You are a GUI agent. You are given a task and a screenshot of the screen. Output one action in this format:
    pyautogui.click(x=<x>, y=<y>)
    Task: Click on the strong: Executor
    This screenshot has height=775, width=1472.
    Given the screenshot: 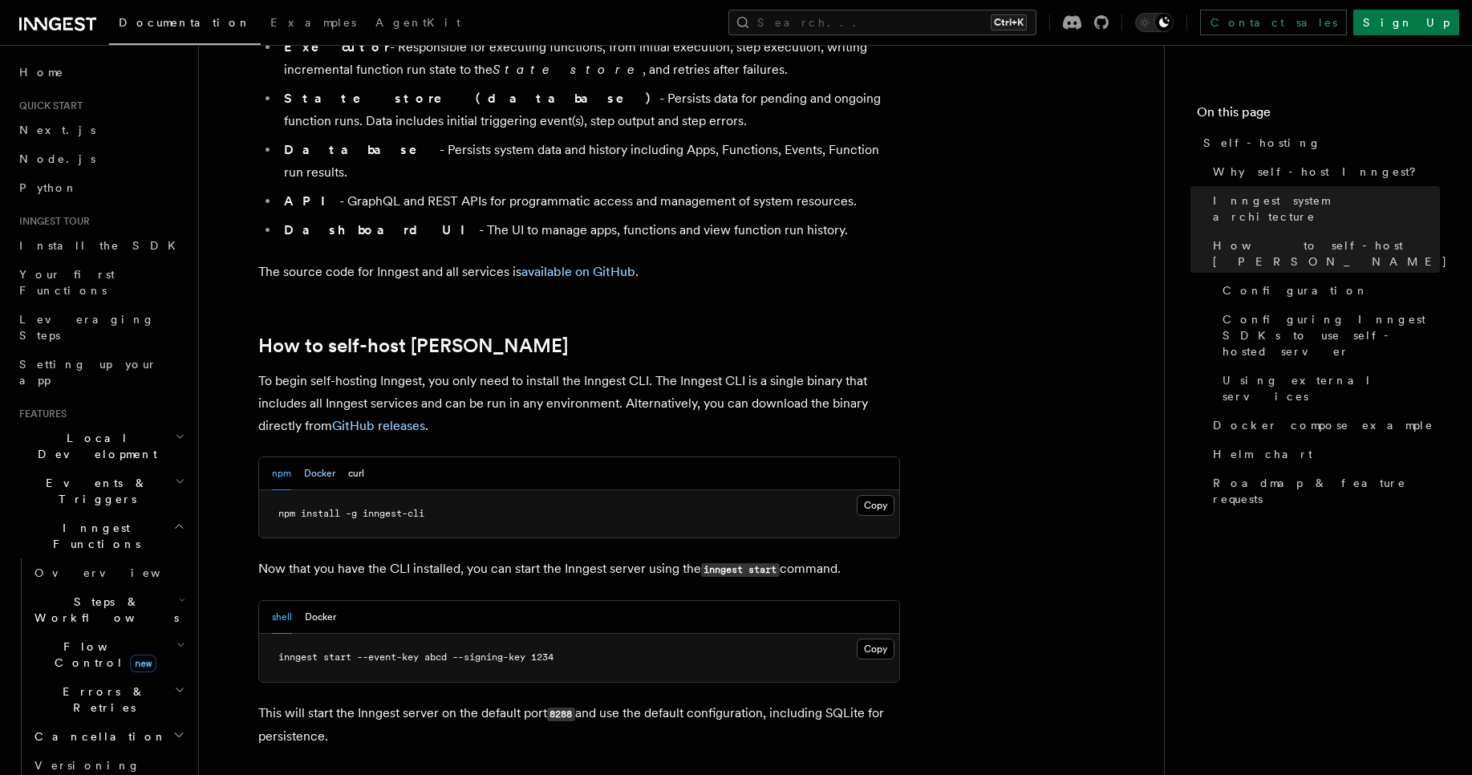 What is the action you would take?
    pyautogui.click(x=337, y=47)
    